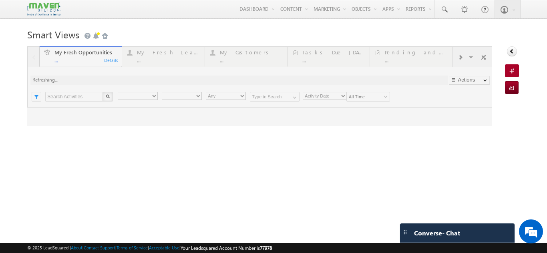 The image size is (547, 253). Describe the element at coordinates (437, 233) in the screenshot. I see `span: Converse - Chat` at that location.